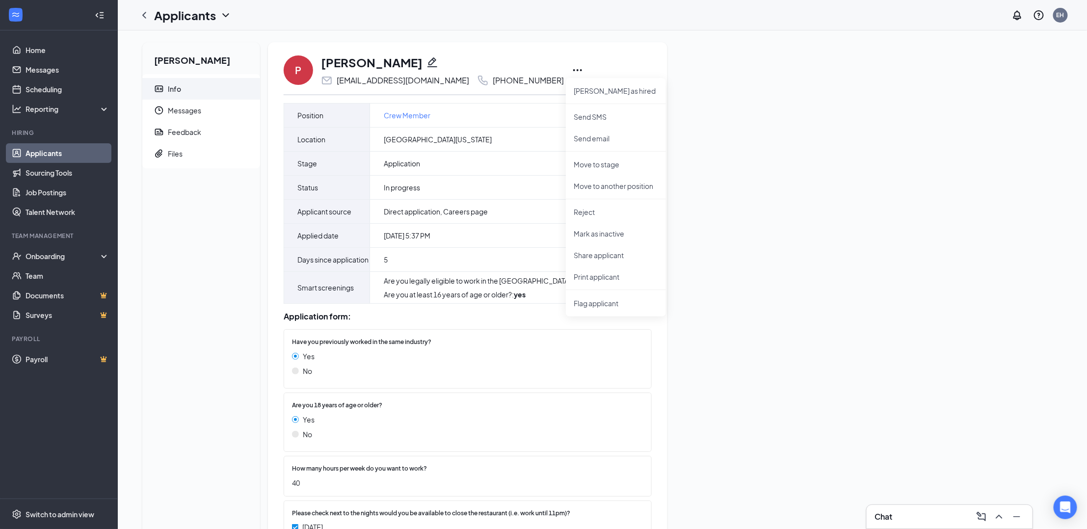  Describe the element at coordinates (67, 50) in the screenshot. I see `a: Home` at that location.